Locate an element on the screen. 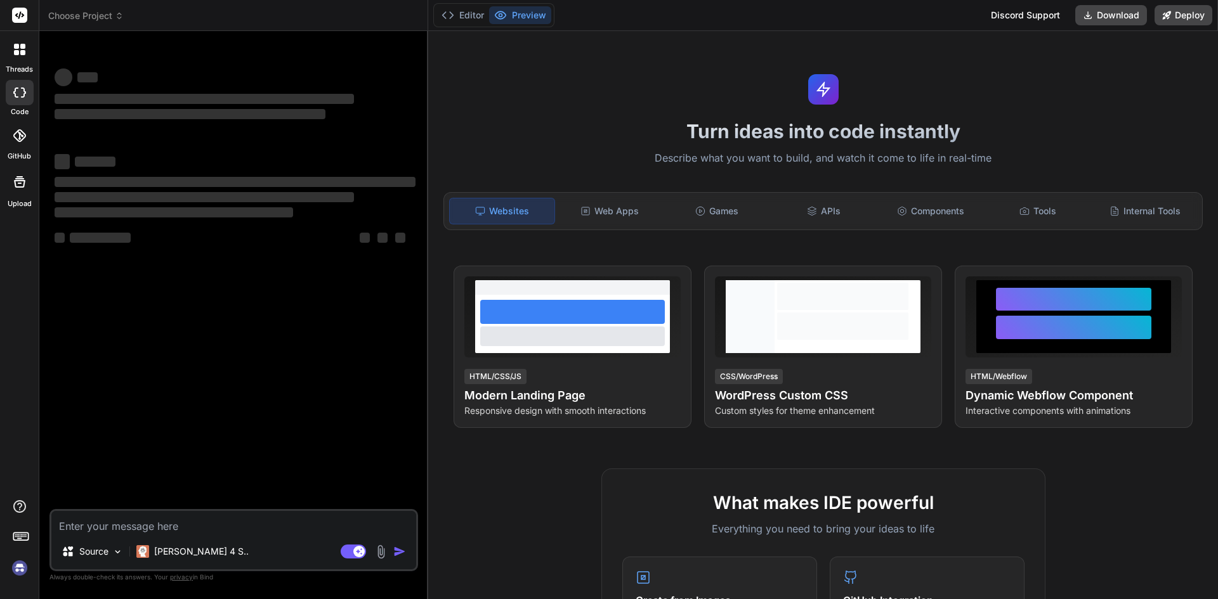 This screenshot has width=1218, height=599. img: Claude 4 Sonnet is located at coordinates (143, 552).